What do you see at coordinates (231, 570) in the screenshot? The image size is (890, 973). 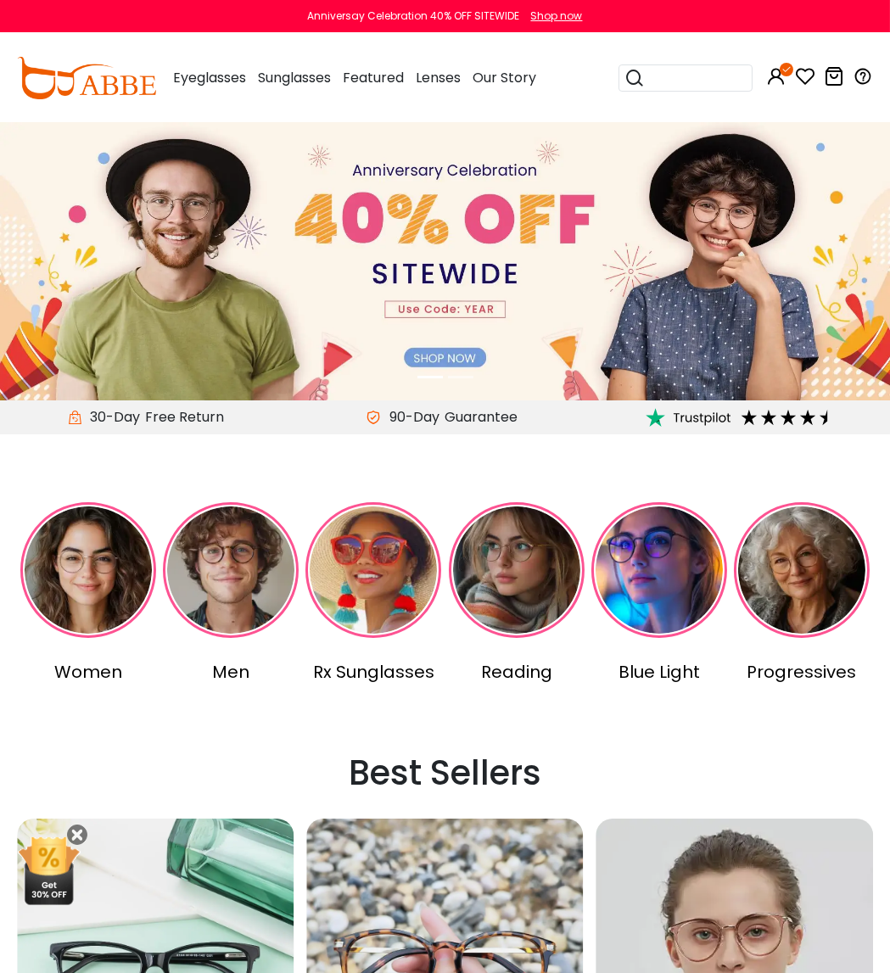 I see `img: Men` at bounding box center [231, 570].